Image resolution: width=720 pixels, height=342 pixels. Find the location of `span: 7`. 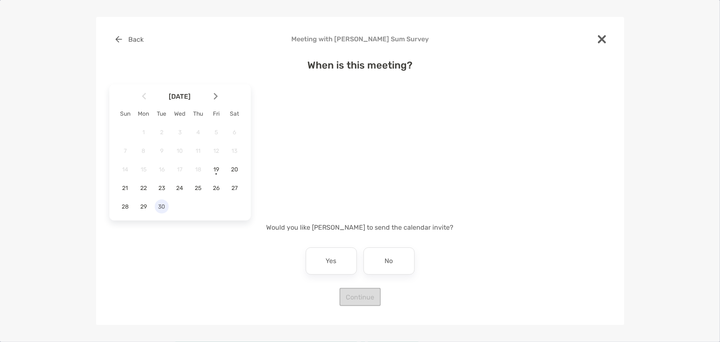

span: 7 is located at coordinates (125, 151).